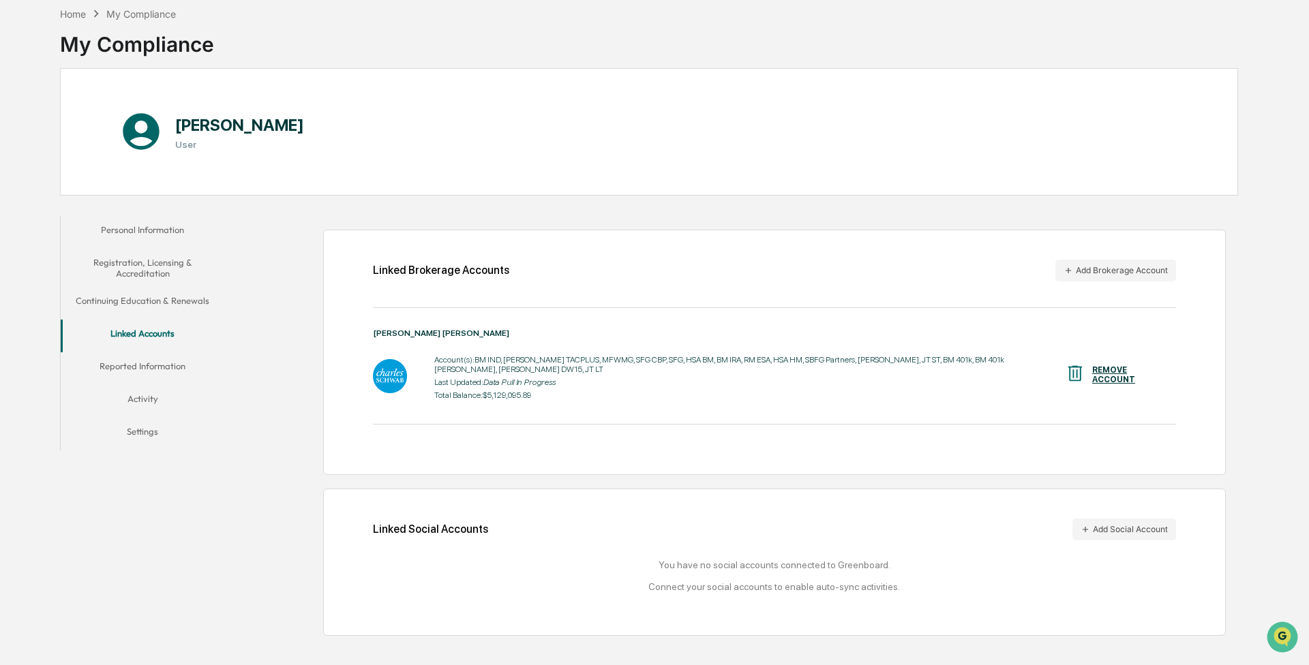 The height and width of the screenshot is (665, 1309). I want to click on a: Powered byPylon, so click(130, 236).